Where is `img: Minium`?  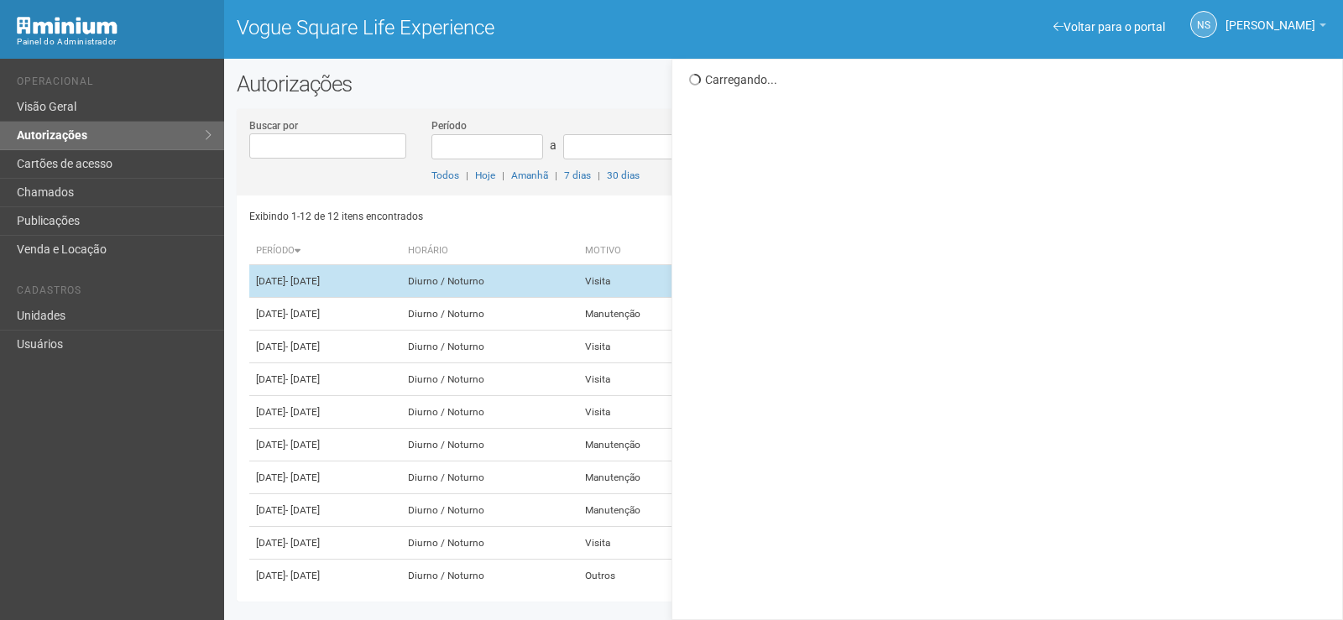 img: Minium is located at coordinates (67, 25).